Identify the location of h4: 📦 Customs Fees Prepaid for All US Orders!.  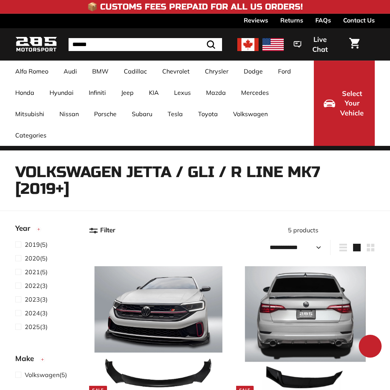
(195, 7).